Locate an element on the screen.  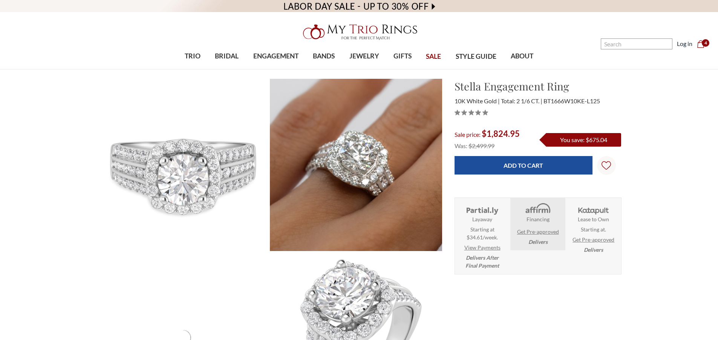
em: Delivers After Final Payment is located at coordinates (482, 262).